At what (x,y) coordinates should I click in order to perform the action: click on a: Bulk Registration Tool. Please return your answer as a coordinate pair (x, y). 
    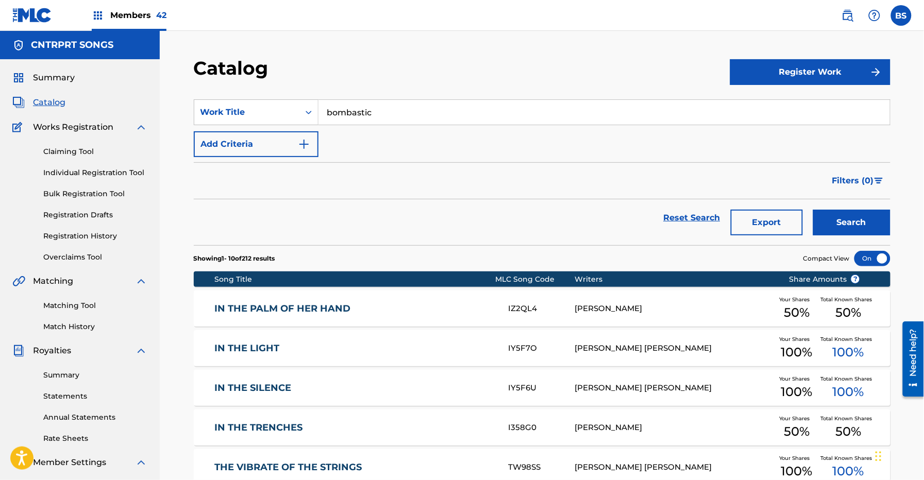
    Looking at the image, I should click on (95, 194).